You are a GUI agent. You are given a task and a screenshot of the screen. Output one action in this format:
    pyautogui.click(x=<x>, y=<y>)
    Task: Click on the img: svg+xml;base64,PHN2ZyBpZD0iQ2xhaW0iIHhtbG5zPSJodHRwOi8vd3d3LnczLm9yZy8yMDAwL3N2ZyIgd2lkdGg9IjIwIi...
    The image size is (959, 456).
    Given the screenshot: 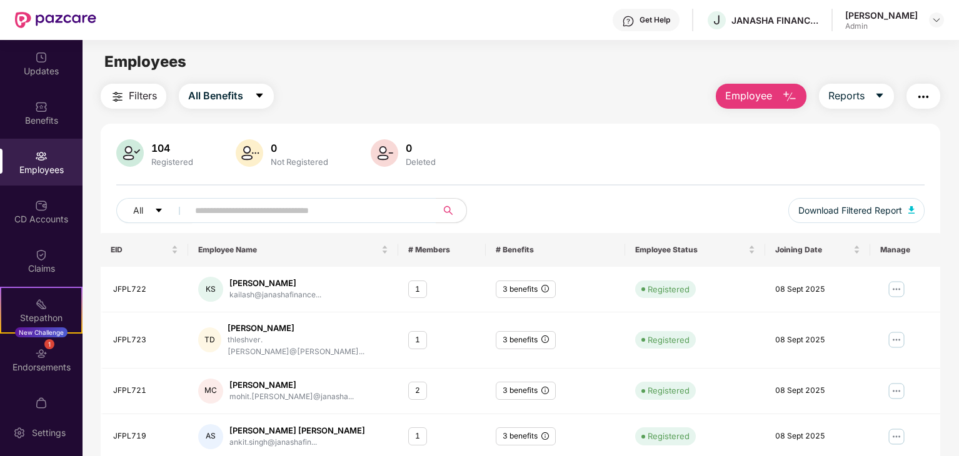 What is the action you would take?
    pyautogui.click(x=41, y=255)
    